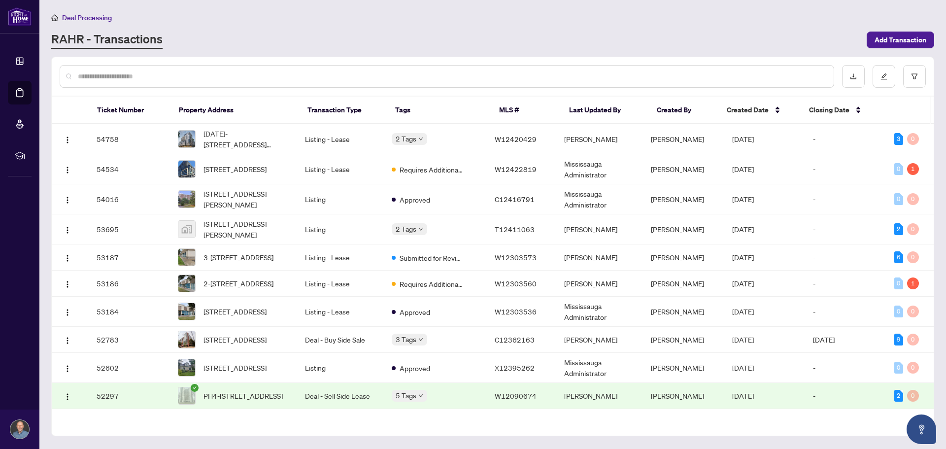  Describe the element at coordinates (684, 110) in the screenshot. I see `th: Created By` at that location.